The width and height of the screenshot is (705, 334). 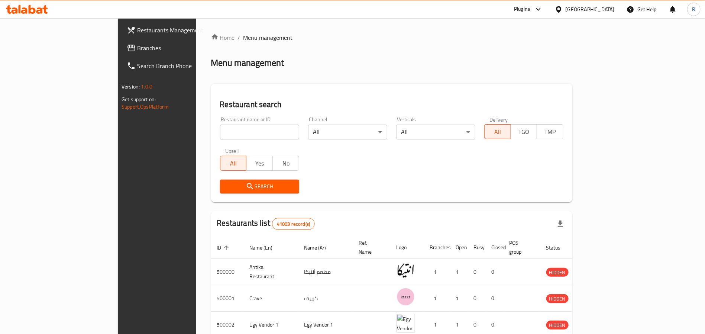 What do you see at coordinates (178, 30) in the screenshot?
I see `a: Restaurants Management` at bounding box center [178, 30].